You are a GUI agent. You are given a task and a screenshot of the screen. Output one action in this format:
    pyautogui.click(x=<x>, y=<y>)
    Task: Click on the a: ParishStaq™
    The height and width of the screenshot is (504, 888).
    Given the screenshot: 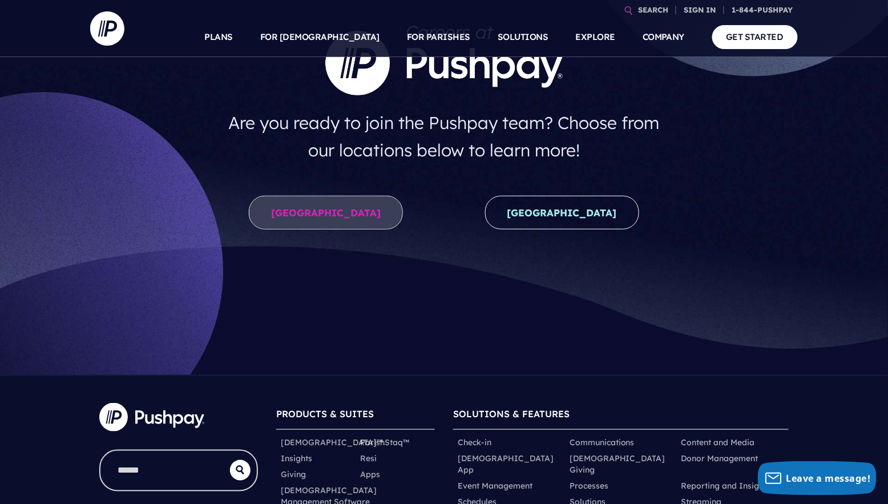 What is the action you would take?
    pyautogui.click(x=385, y=442)
    